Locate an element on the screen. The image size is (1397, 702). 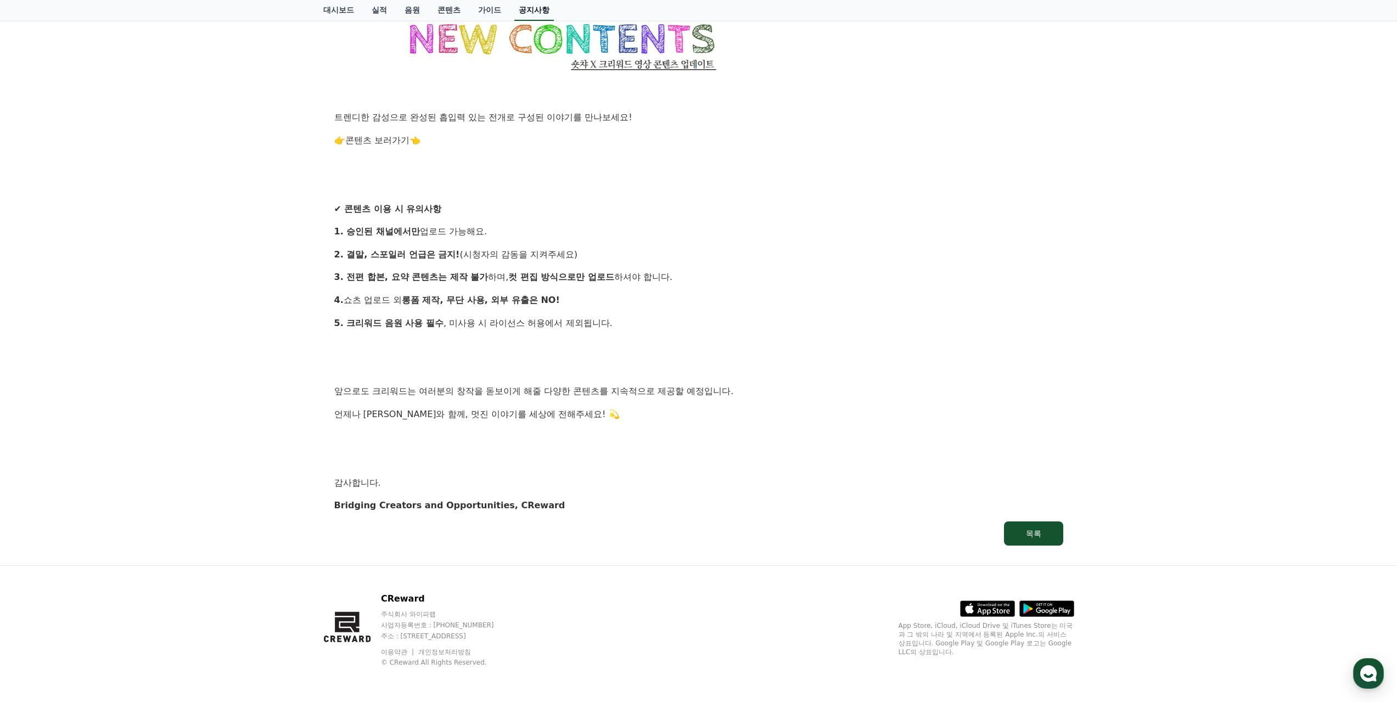
span: 대화 is located at coordinates (107, 369).